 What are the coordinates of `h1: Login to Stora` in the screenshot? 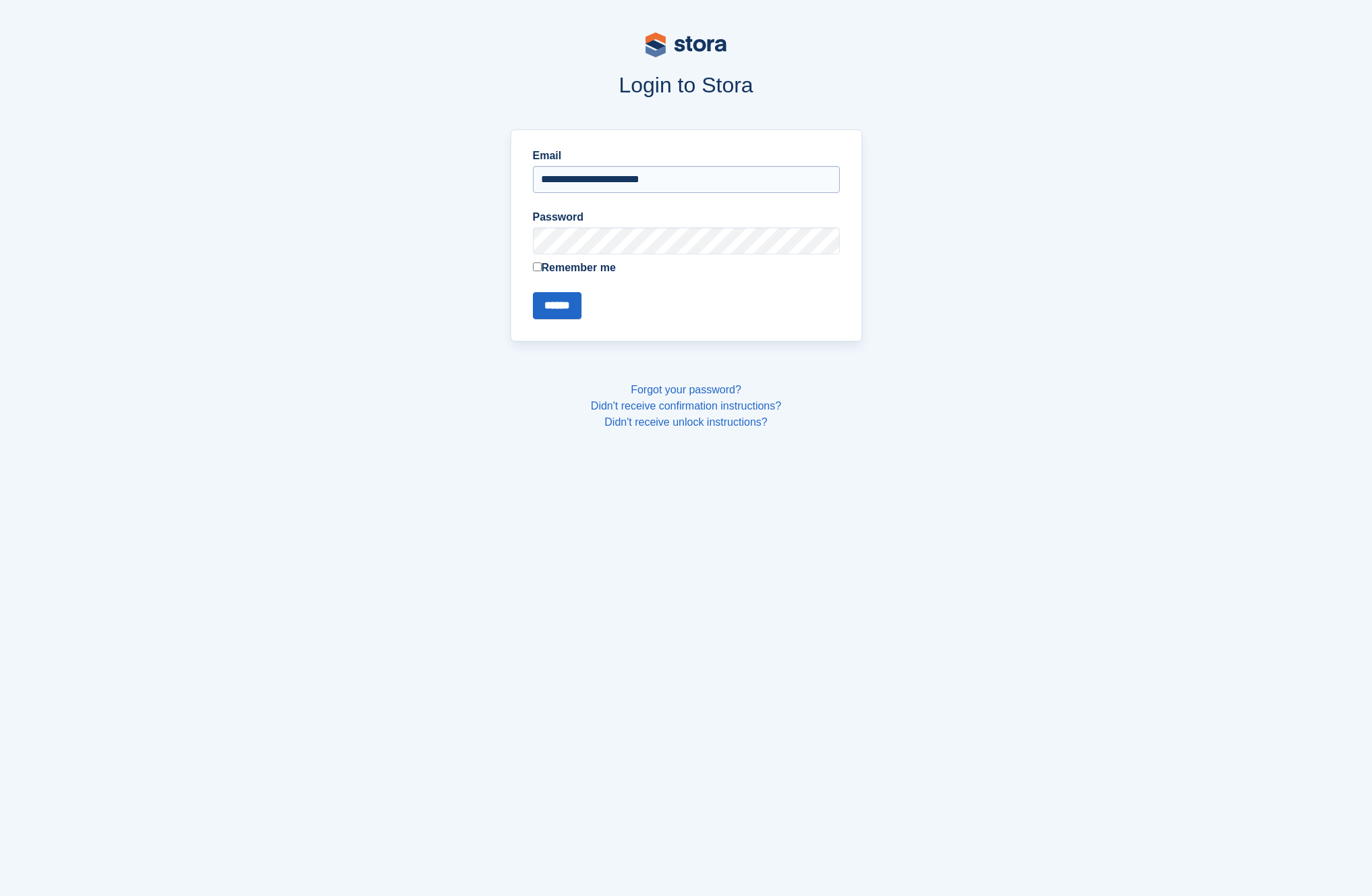 It's located at (686, 85).